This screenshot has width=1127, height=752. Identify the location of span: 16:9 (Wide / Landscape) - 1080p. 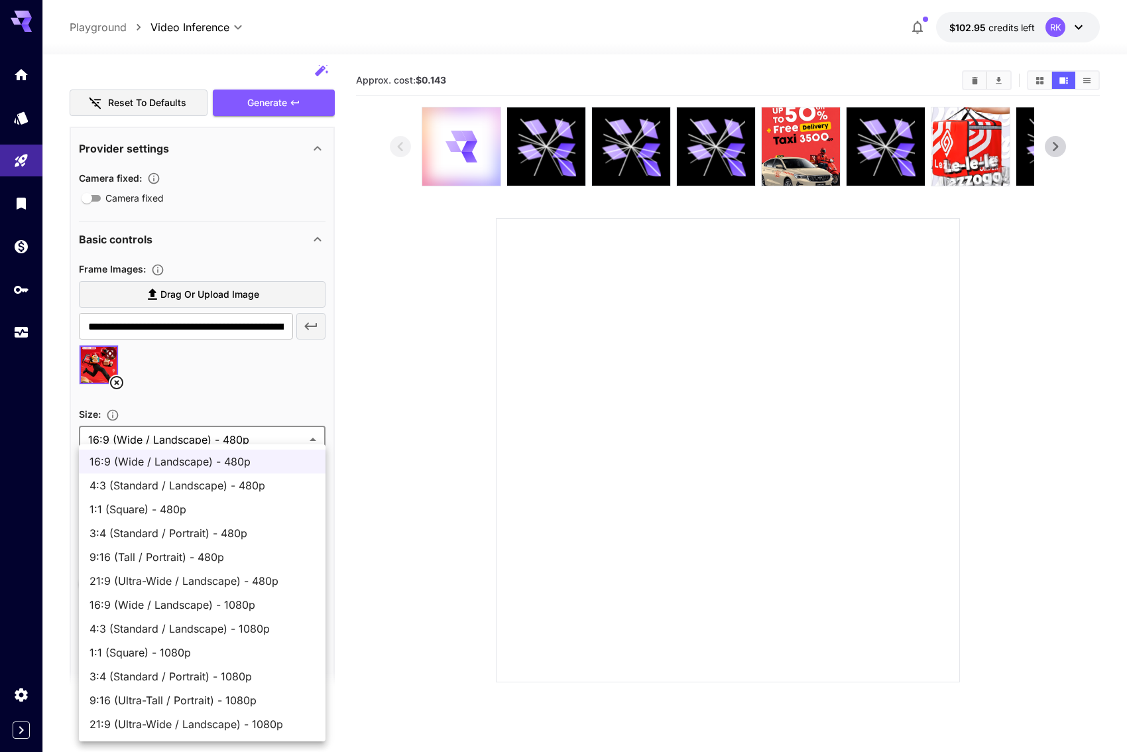
(202, 604).